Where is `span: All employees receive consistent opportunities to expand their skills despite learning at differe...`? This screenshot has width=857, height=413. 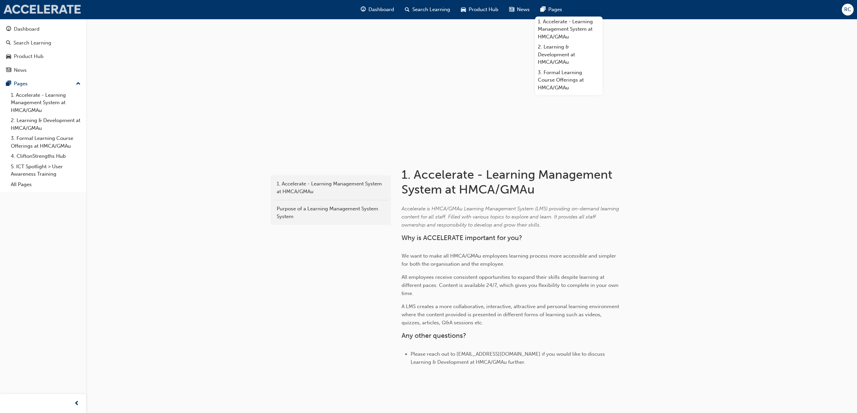
span: All employees receive consistent opportunities to expand their skills despite learning at differe... is located at coordinates (510, 285).